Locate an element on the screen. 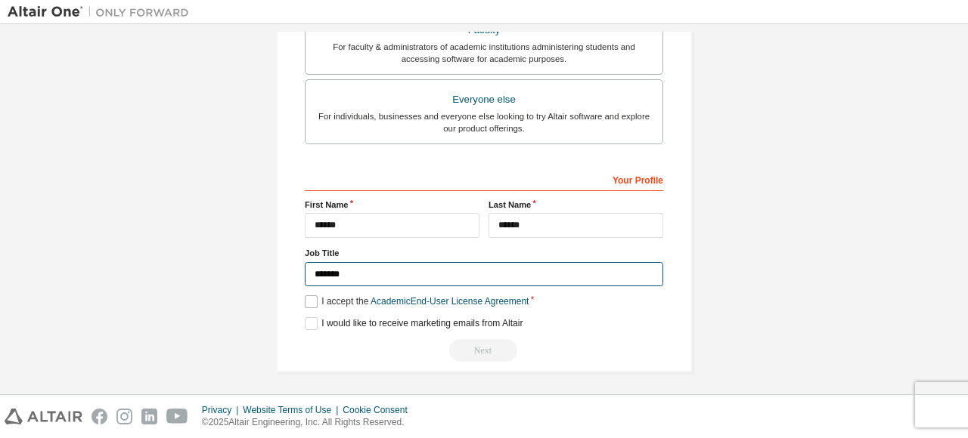 The width and height of the screenshot is (968, 438). a: Academic End-User License Agreement is located at coordinates (449, 302).